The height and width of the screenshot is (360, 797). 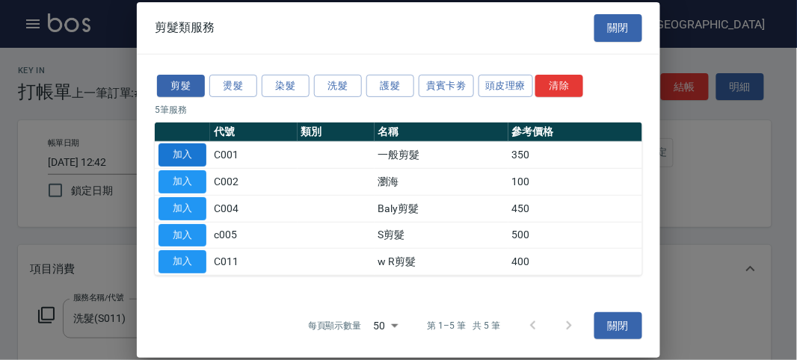 I want to click on button: 染髮, so click(x=286, y=85).